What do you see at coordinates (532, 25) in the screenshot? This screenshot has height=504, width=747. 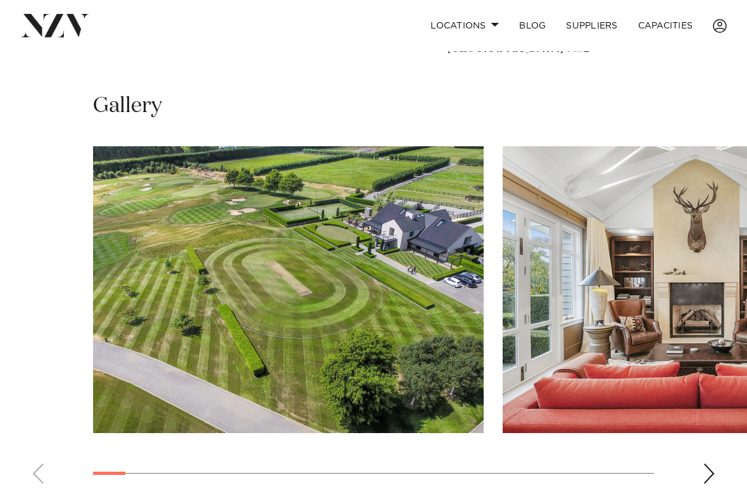 I see `a: BLOG` at bounding box center [532, 25].